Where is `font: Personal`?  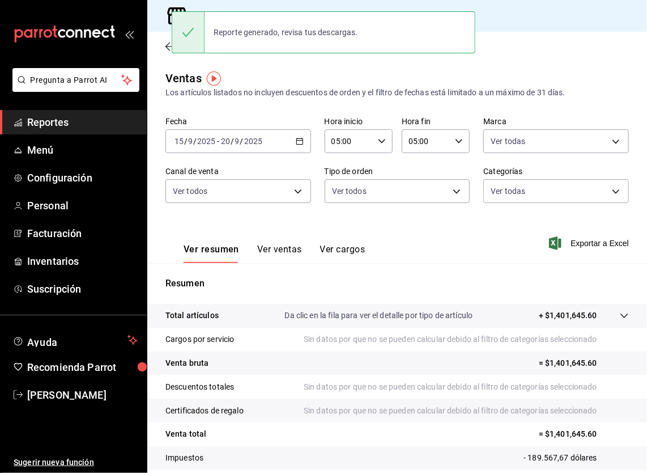 font: Personal is located at coordinates (48, 205).